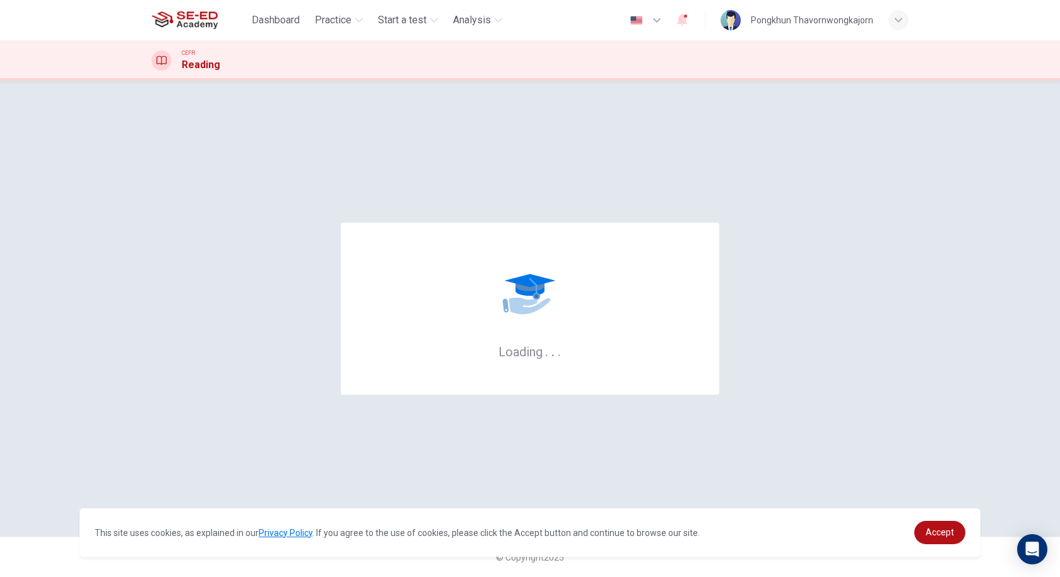 This screenshot has height=577, width=1060. Describe the element at coordinates (339, 20) in the screenshot. I see `button: Practice` at that location.